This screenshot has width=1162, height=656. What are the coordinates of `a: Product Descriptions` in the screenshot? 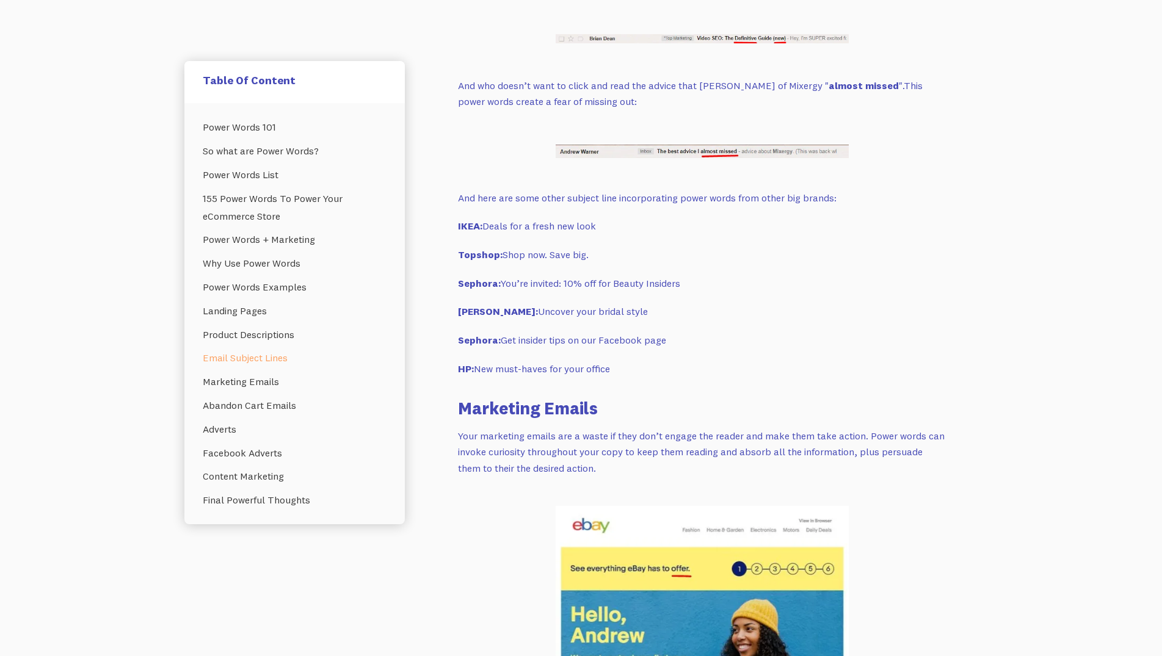 It's located at (294, 335).